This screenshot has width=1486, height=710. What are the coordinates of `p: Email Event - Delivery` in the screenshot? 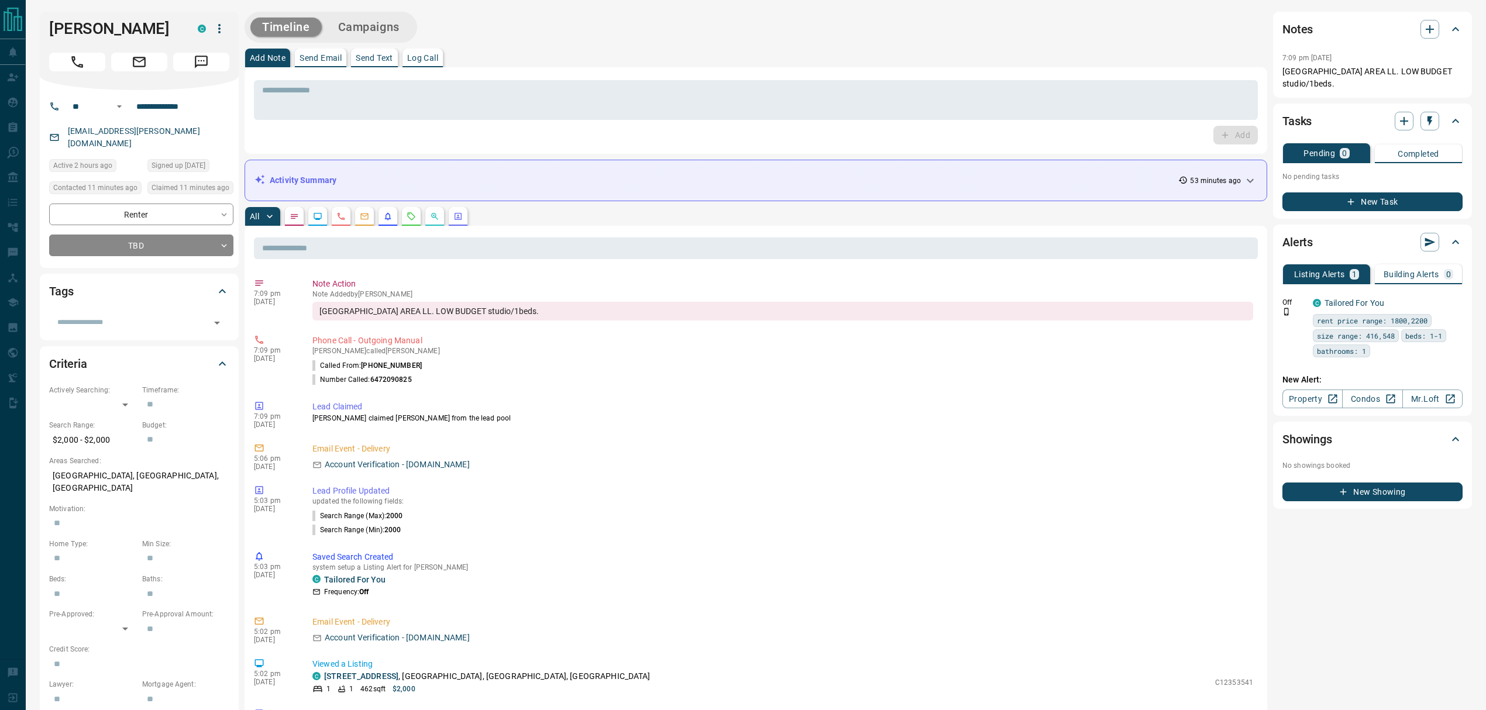 It's located at (783, 622).